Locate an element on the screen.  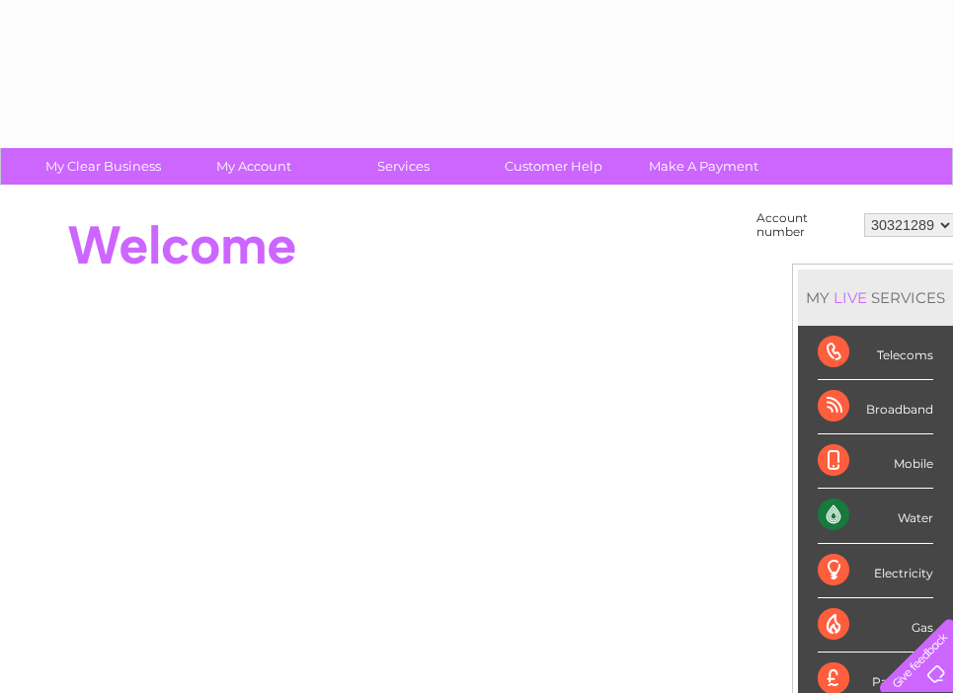
td: Account number is located at coordinates (805, 225).